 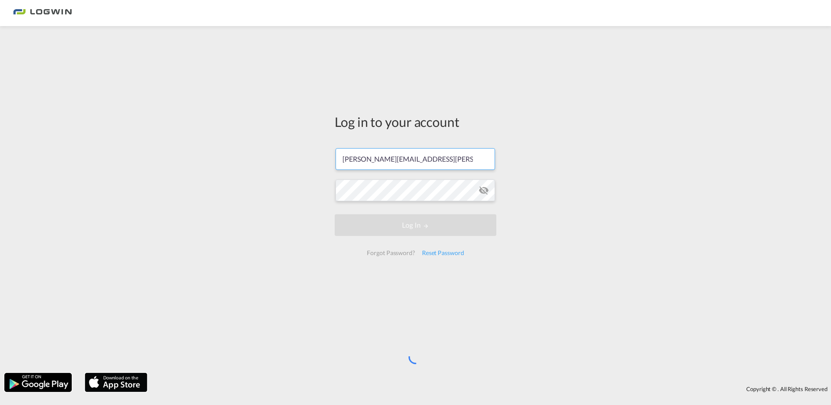 What do you see at coordinates (42, 13) in the screenshot?
I see `img: 2761ae10d95411efa20a1f5e0282d2d7.png` at bounding box center [42, 13].